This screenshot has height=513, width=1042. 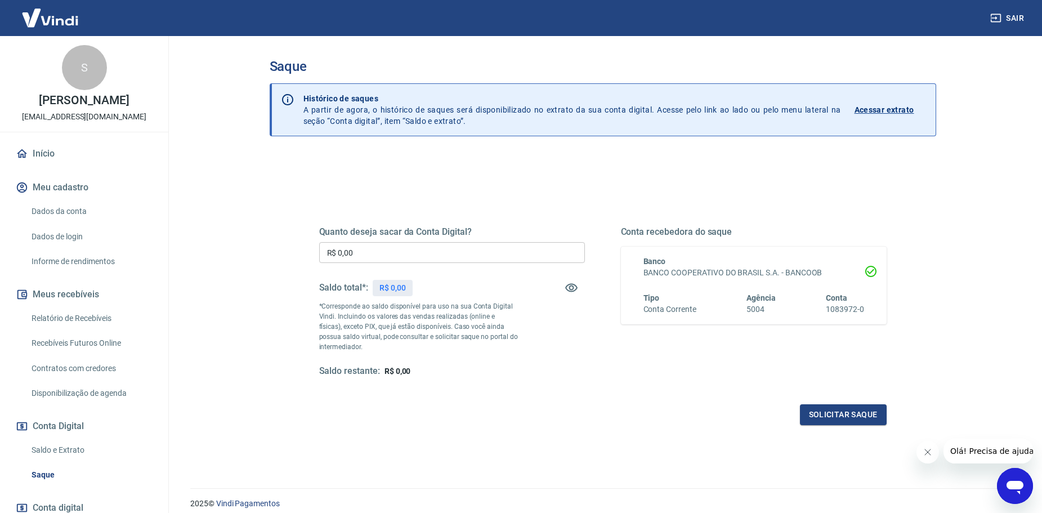 What do you see at coordinates (91, 450) in the screenshot?
I see `a: Saldo e Extrato` at bounding box center [91, 450].